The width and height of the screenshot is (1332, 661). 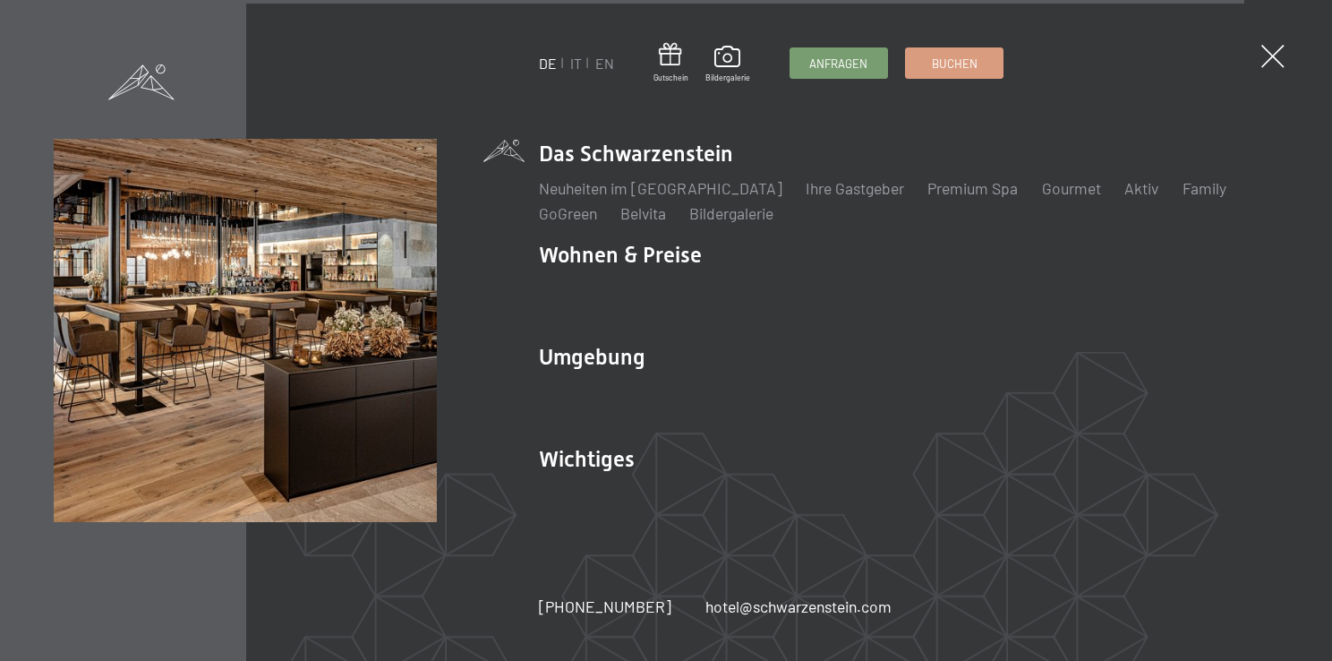 What do you see at coordinates (838, 64) in the screenshot?
I see `span: Anfragen` at bounding box center [838, 64].